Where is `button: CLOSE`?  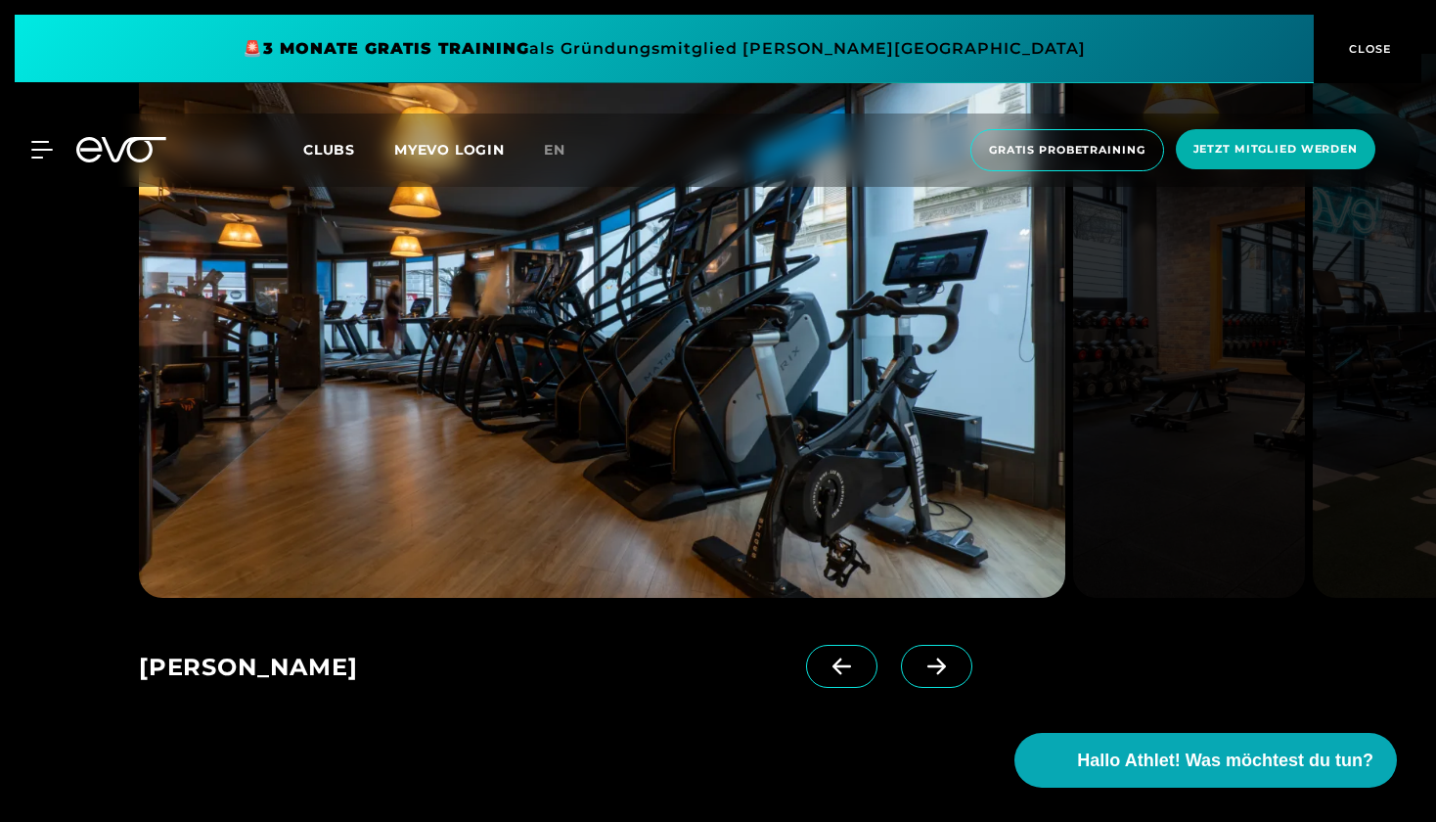
button: CLOSE is located at coordinates (1367, 49).